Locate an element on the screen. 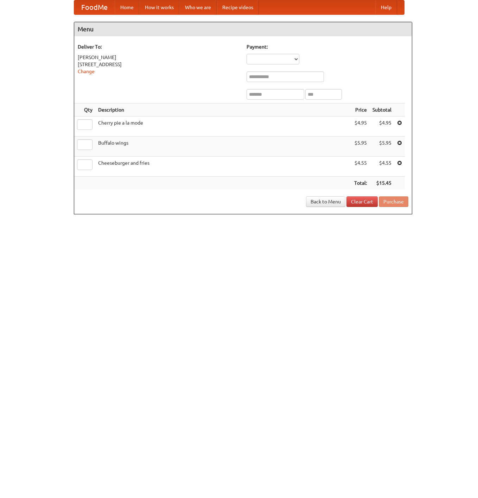 Image resolution: width=478 pixels, height=498 pixels. td: Buffalo wings is located at coordinates (223, 146).